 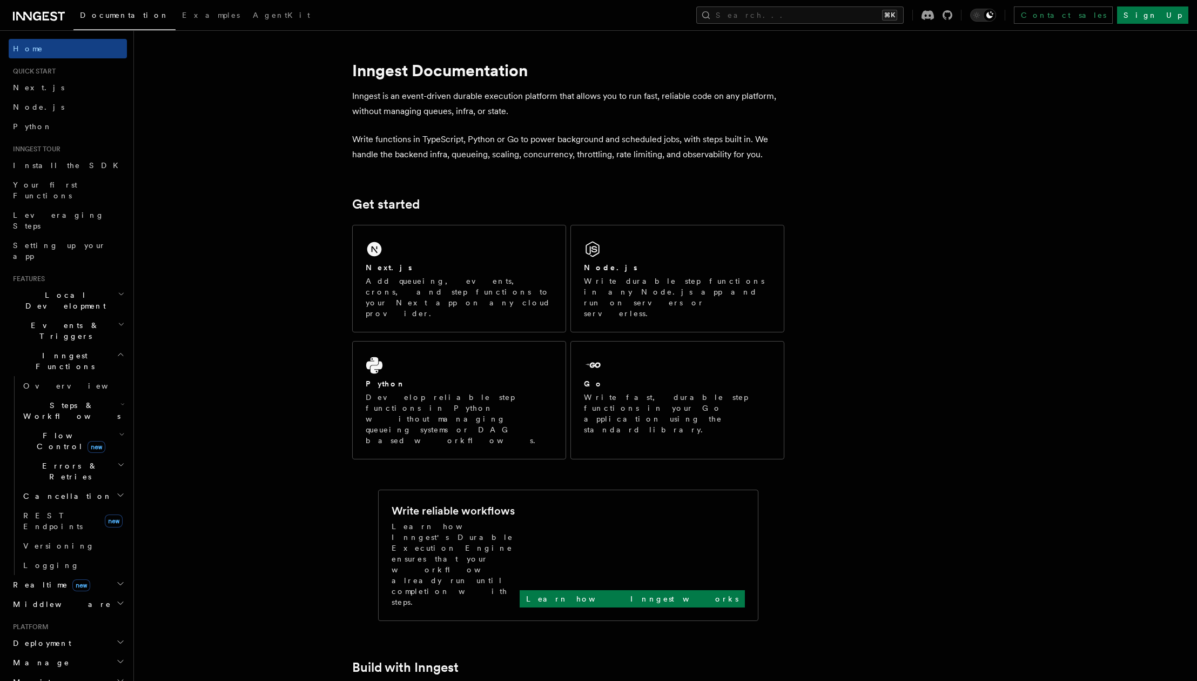 What do you see at coordinates (63, 331) in the screenshot?
I see `span: Events & Triggers` at bounding box center [63, 331].